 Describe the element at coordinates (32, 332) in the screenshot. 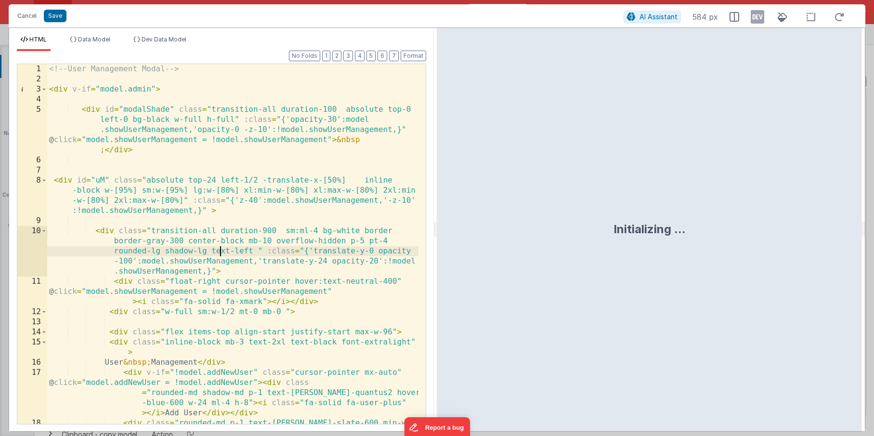

I see `div: 14` at that location.